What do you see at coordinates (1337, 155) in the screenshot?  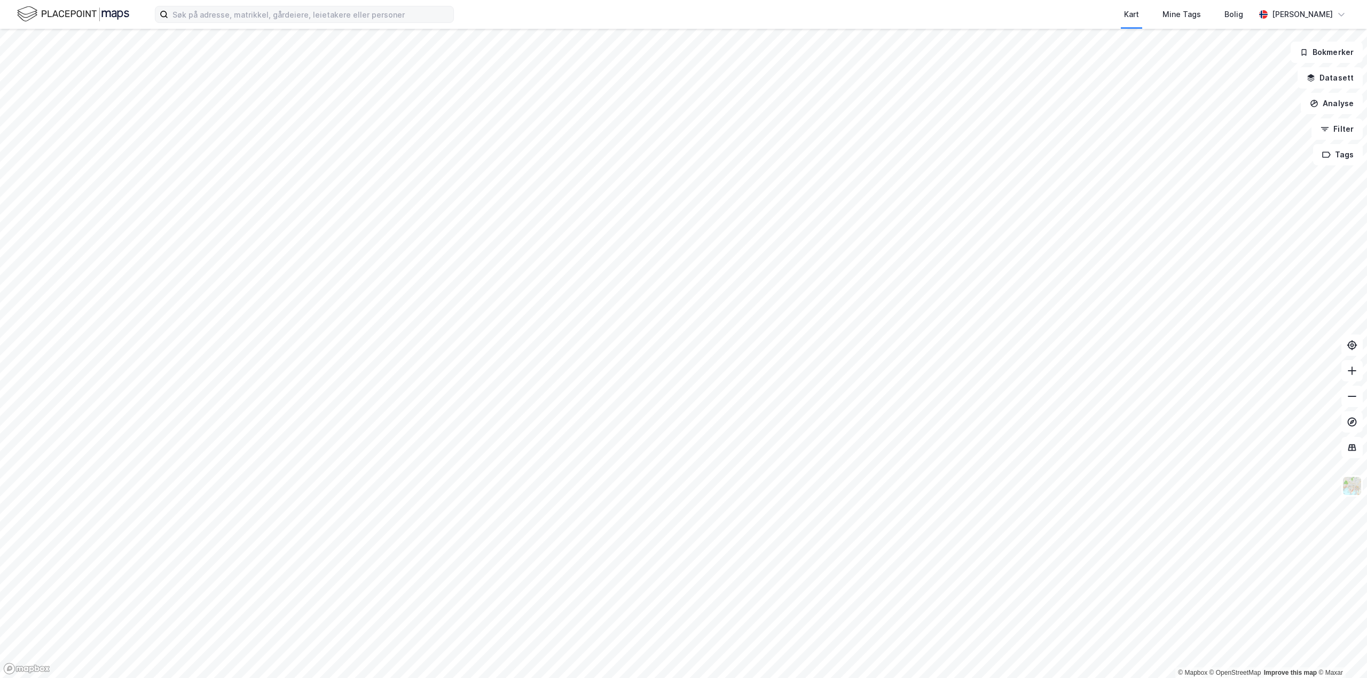 I see `button: Tags` at bounding box center [1337, 155].